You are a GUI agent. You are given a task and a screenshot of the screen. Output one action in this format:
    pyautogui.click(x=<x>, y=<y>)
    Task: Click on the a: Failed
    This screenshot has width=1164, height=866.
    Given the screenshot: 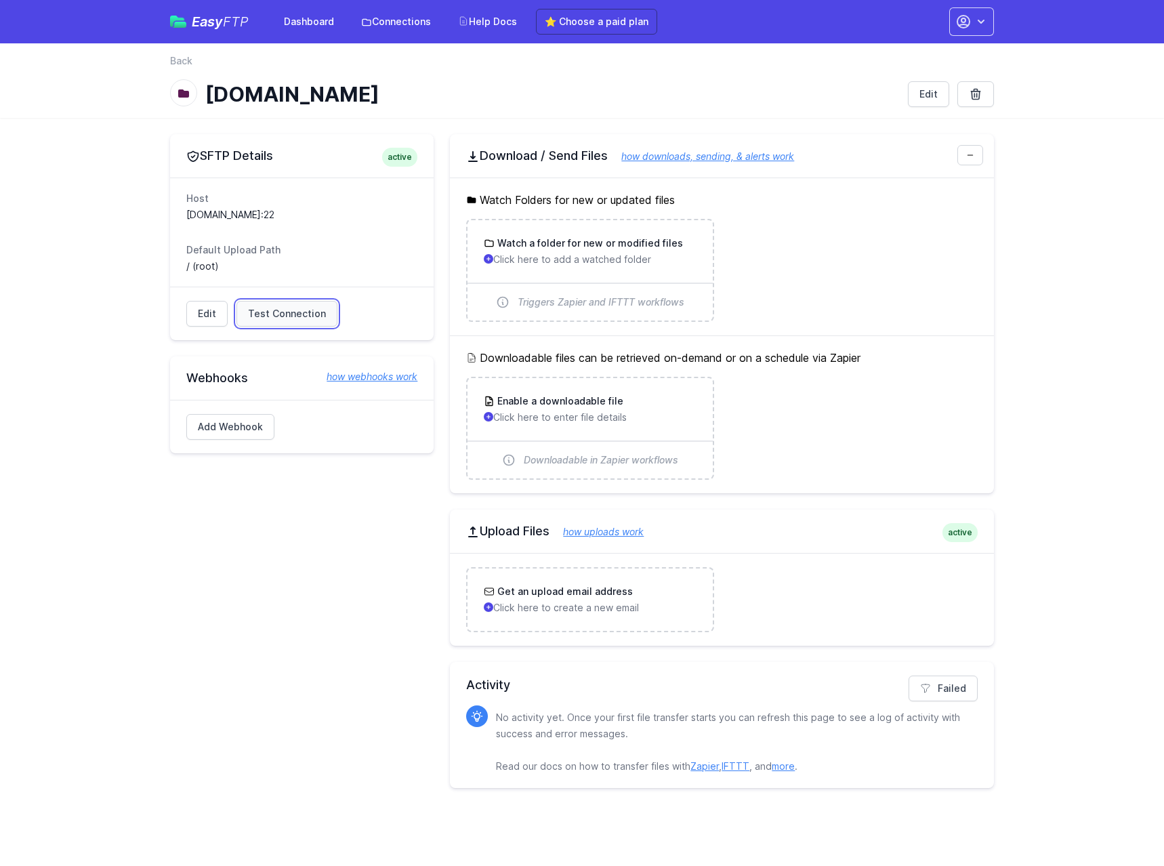 What is the action you would take?
    pyautogui.click(x=943, y=688)
    